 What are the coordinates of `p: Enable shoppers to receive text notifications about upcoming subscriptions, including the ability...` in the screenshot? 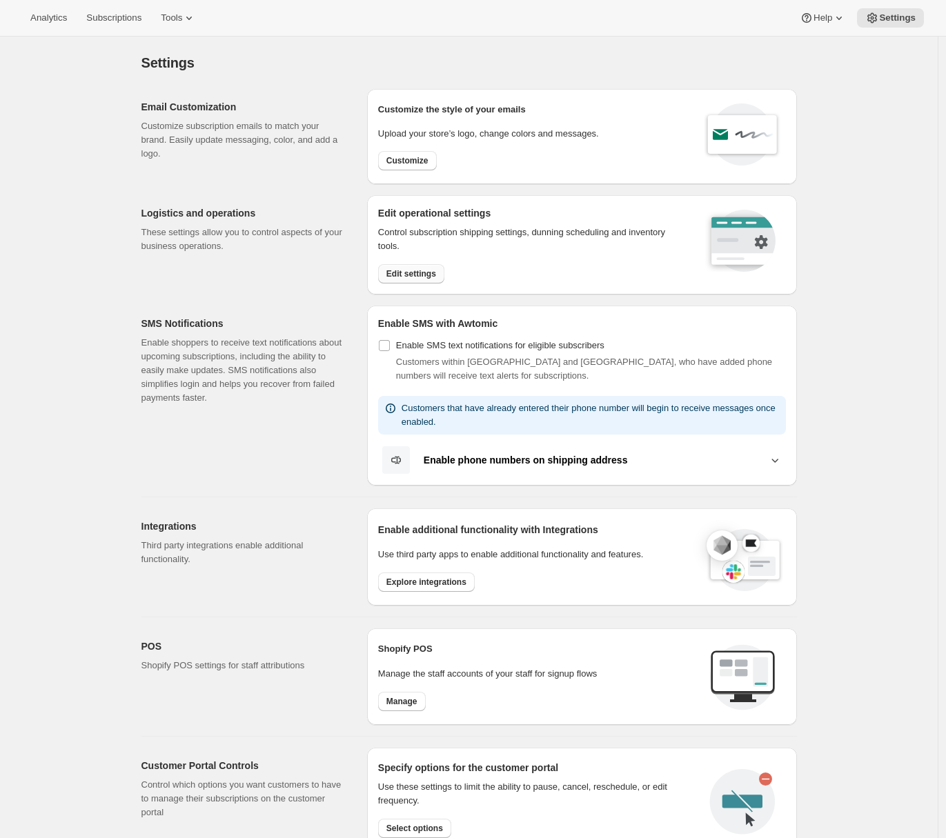 It's located at (243, 370).